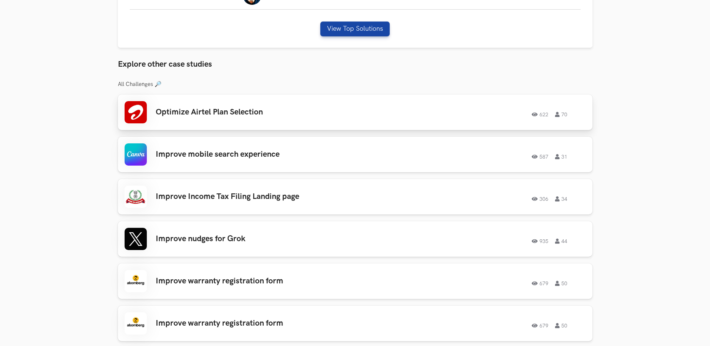  Describe the element at coordinates (355, 239) in the screenshot. I see `a: Improve nudges for Grok93544` at that location.